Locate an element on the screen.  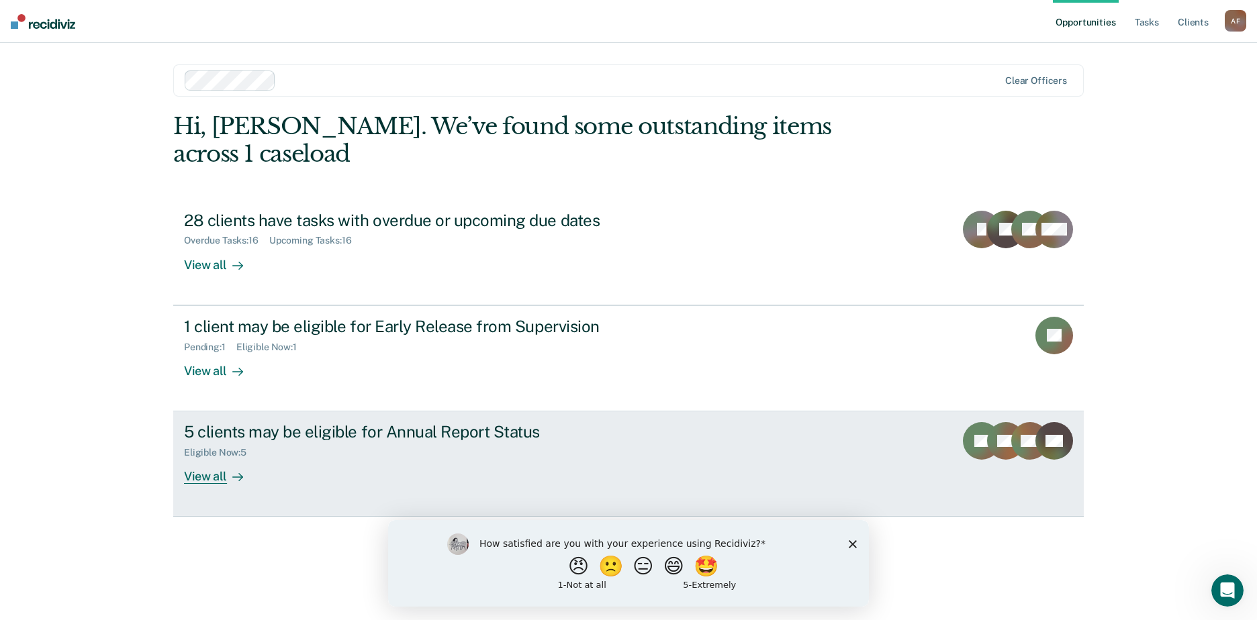
div: A F is located at coordinates (1235, 21).